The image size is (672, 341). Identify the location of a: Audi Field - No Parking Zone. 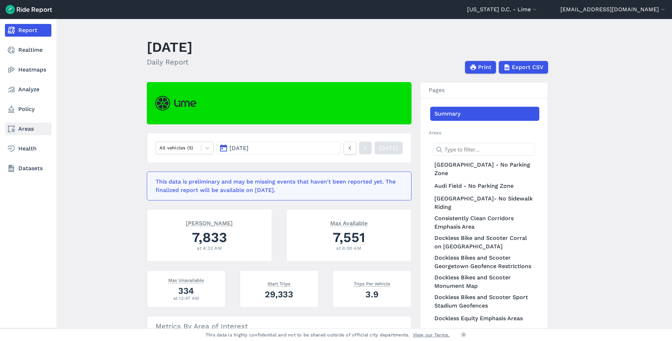
(485, 186).